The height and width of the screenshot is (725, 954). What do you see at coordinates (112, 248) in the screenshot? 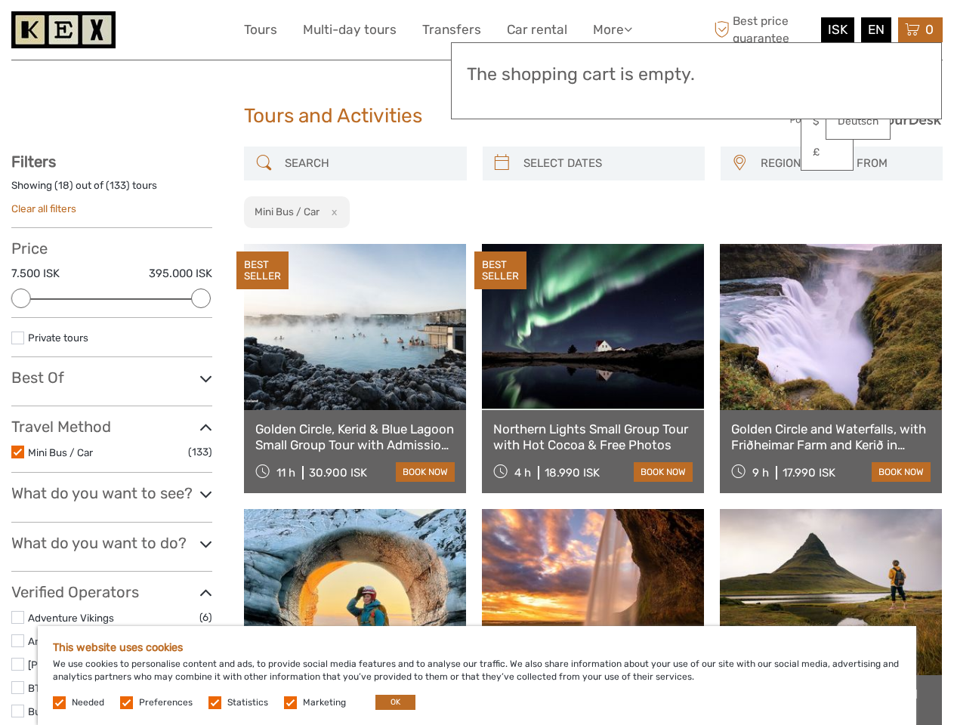
I see `h3: Price` at bounding box center [112, 248].